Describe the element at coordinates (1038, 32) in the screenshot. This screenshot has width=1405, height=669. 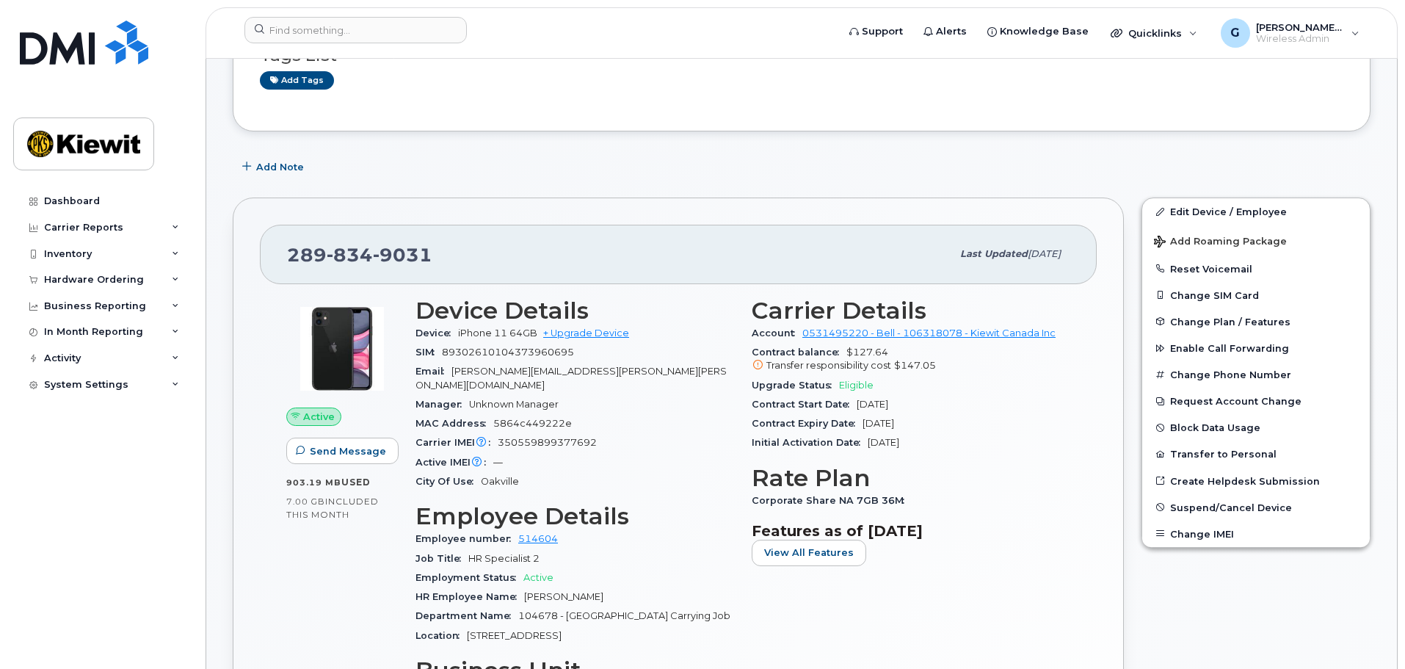
I see `a: Knowledge Base` at that location.